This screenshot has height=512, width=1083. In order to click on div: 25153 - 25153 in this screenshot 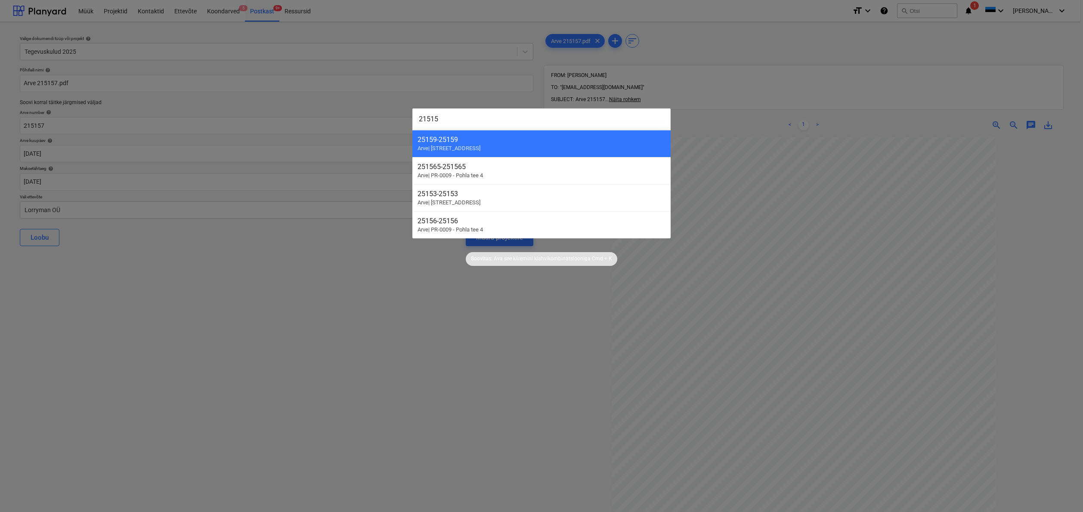, I will do `click(541, 194)`.